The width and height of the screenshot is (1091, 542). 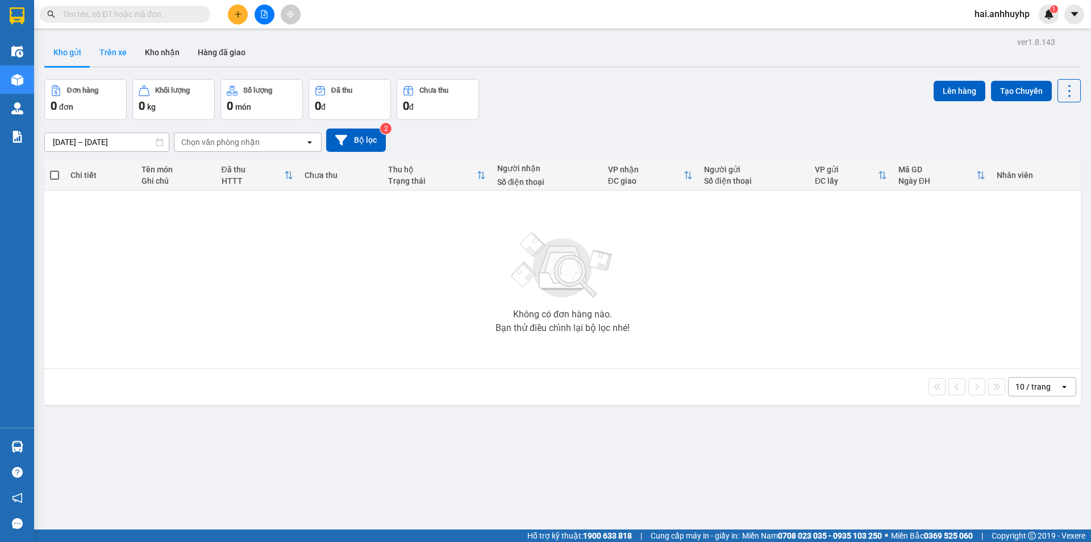 What do you see at coordinates (1036, 42) in the screenshot?
I see `div: ver 1.8.143` at bounding box center [1036, 42].